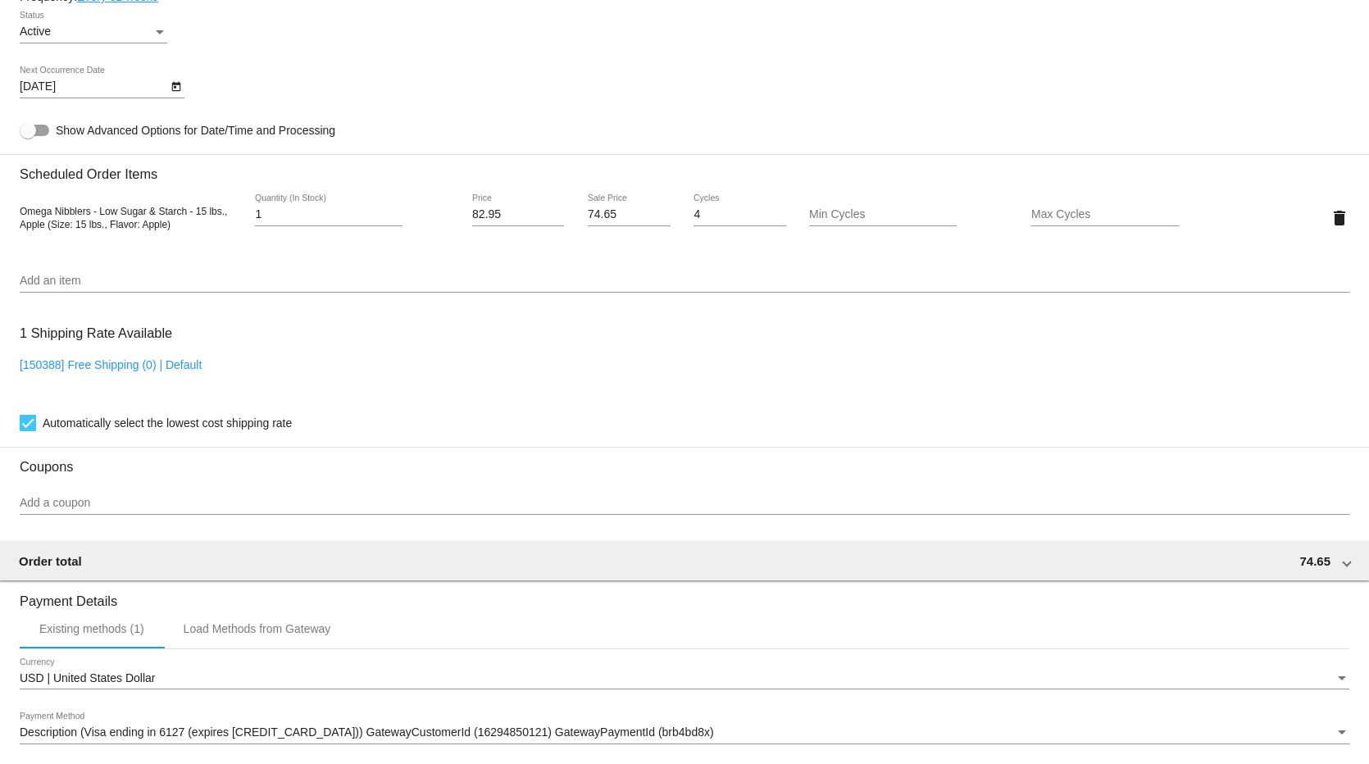  Describe the element at coordinates (1340, 218) in the screenshot. I see `mat-icon: delete` at that location.